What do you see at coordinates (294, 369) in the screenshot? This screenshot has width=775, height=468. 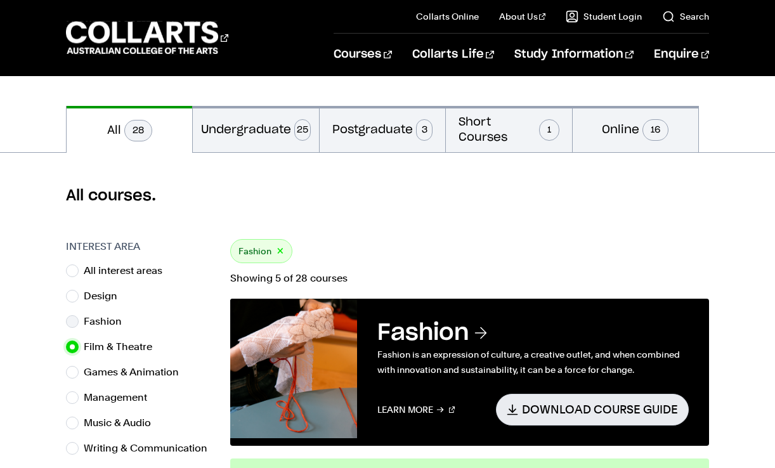 I see `img: Fashion` at bounding box center [294, 369].